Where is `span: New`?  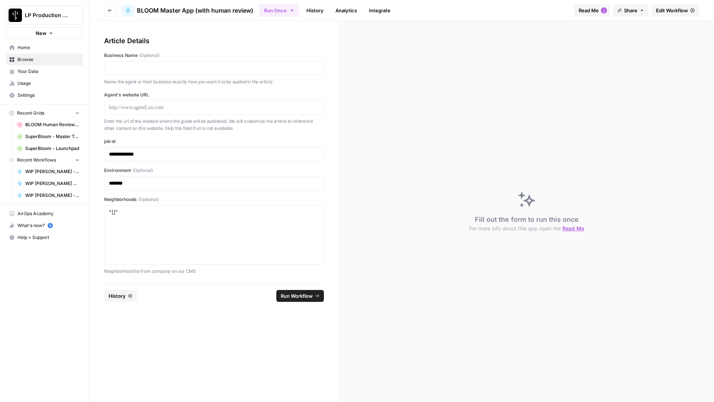 span: New is located at coordinates (41, 33).